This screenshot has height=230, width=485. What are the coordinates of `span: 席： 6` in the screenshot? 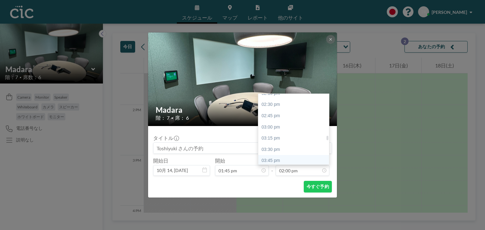 It's located at (182, 118).